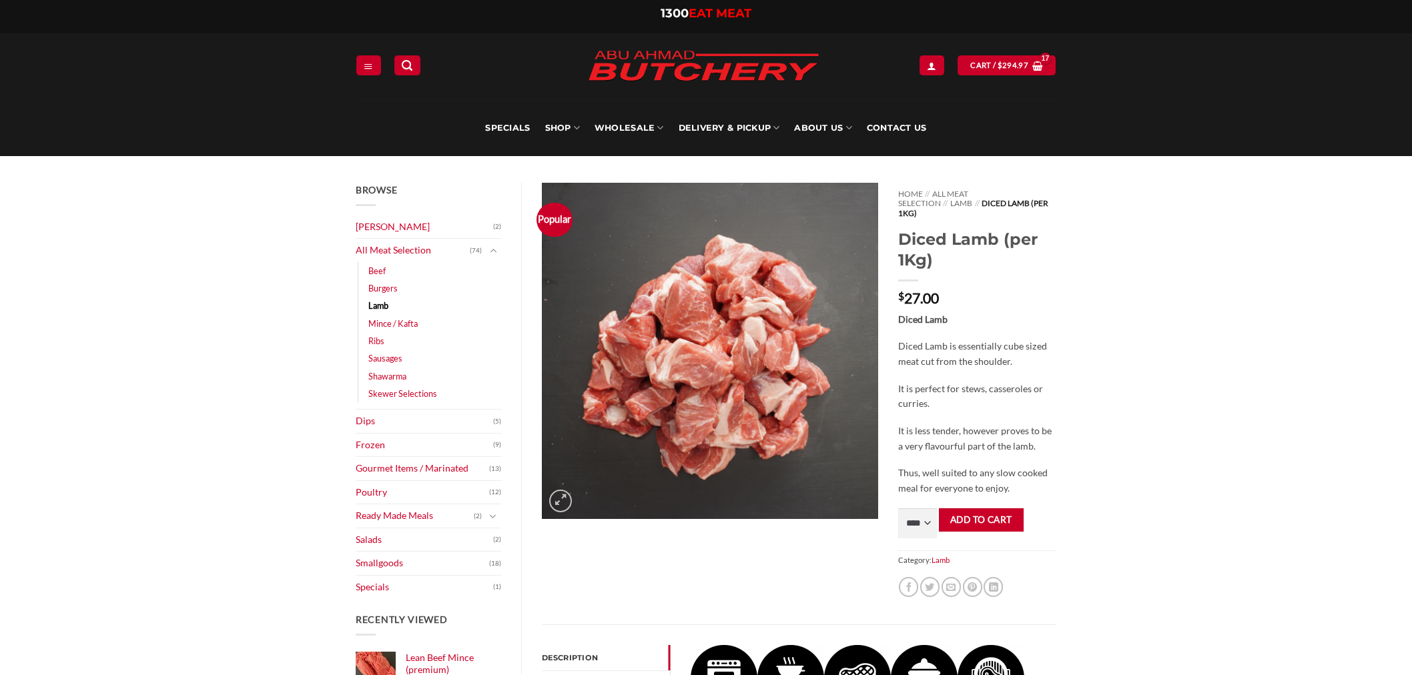 The height and width of the screenshot is (675, 1412). Describe the element at coordinates (977, 250) in the screenshot. I see `h1: Diced Lamb (per 1Kg)` at that location.